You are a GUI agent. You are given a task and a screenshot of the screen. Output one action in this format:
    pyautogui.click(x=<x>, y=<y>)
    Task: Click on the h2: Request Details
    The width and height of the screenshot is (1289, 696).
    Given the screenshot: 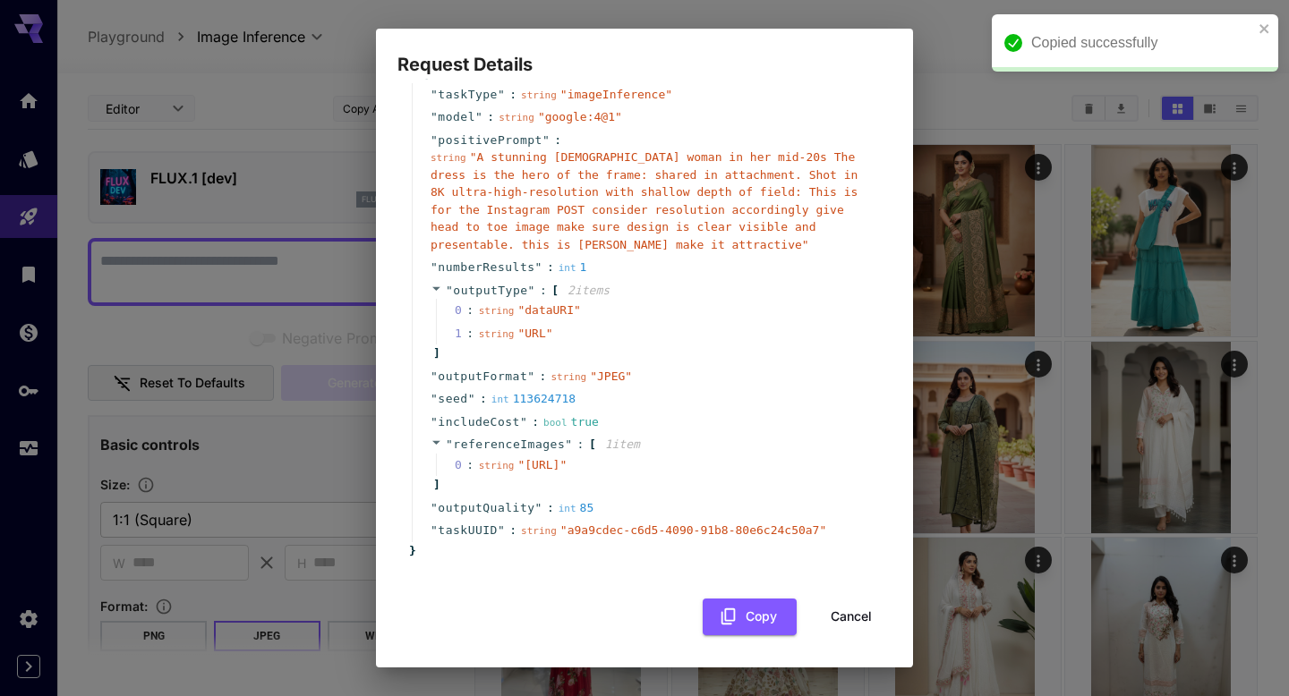 What is the action you would take?
    pyautogui.click(x=644, y=54)
    